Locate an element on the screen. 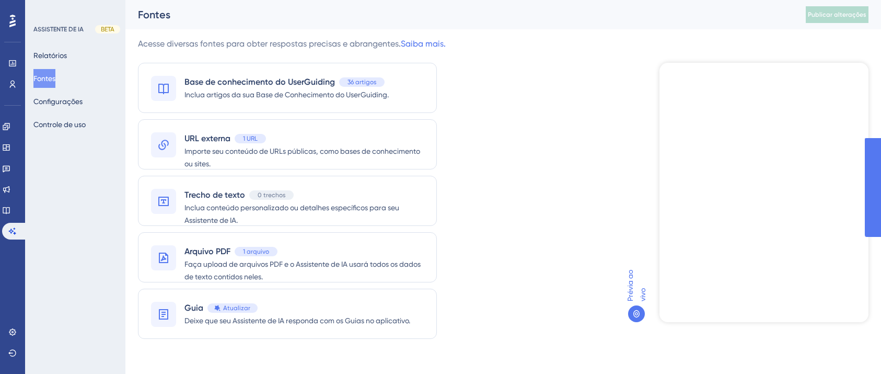 The image size is (881, 374). font: Arquivo PDF is located at coordinates (207, 251).